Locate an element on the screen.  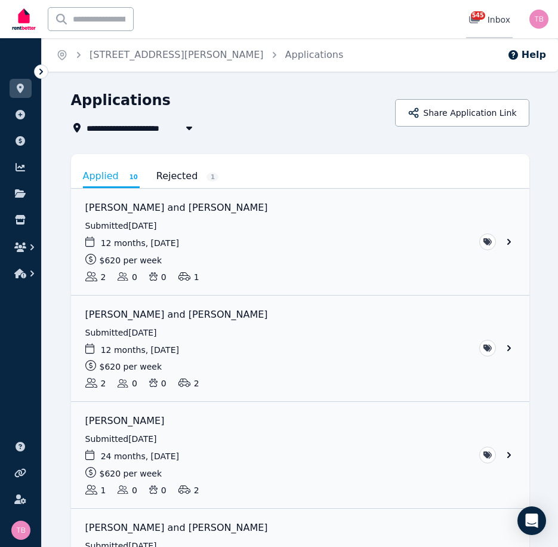
a: Applied is located at coordinates (111, 177).